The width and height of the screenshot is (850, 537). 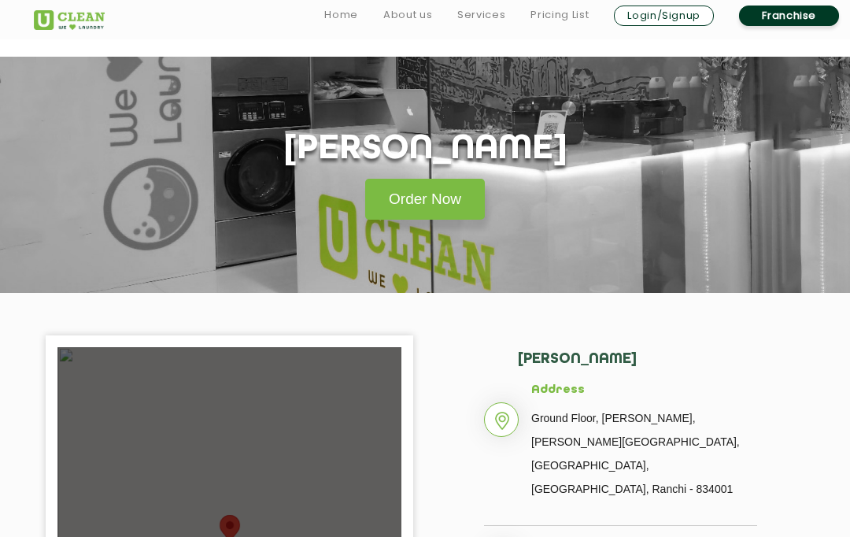 I want to click on a: Services, so click(x=481, y=15).